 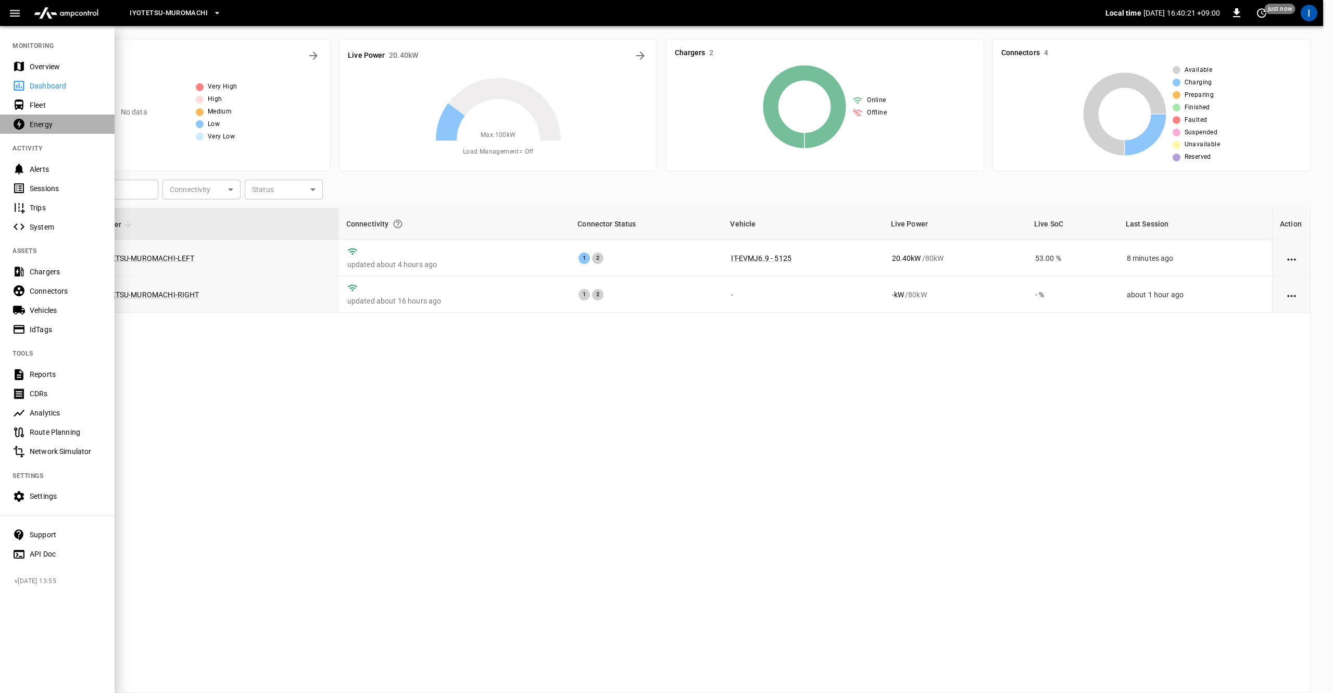 I want to click on div: Alerts, so click(x=66, y=169).